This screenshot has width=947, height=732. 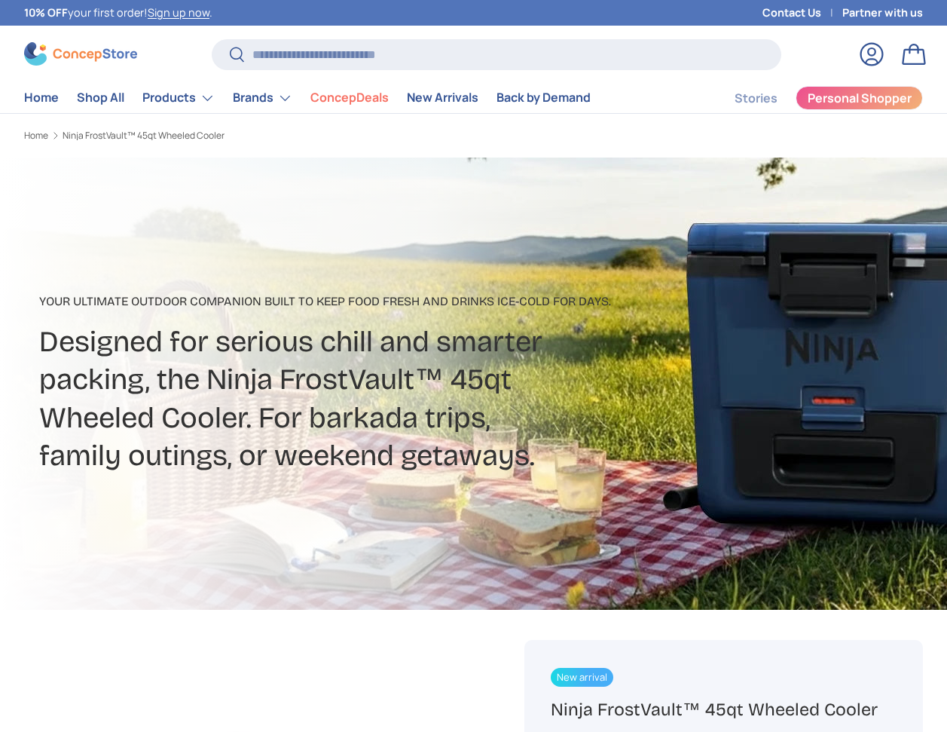 I want to click on span: Personal Shopper, so click(x=860, y=98).